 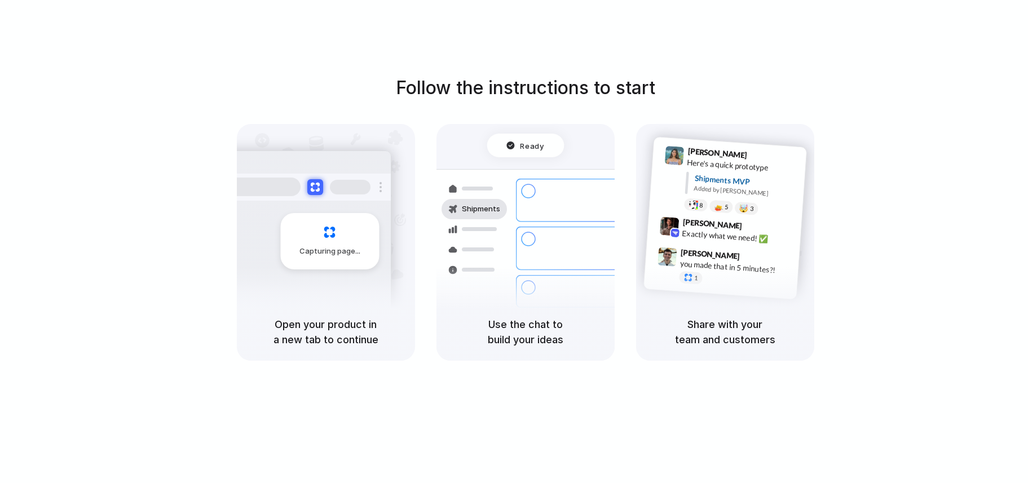 What do you see at coordinates (738, 237) in the screenshot?
I see `div: Exactly what we need! ✅` at bounding box center [738, 237].